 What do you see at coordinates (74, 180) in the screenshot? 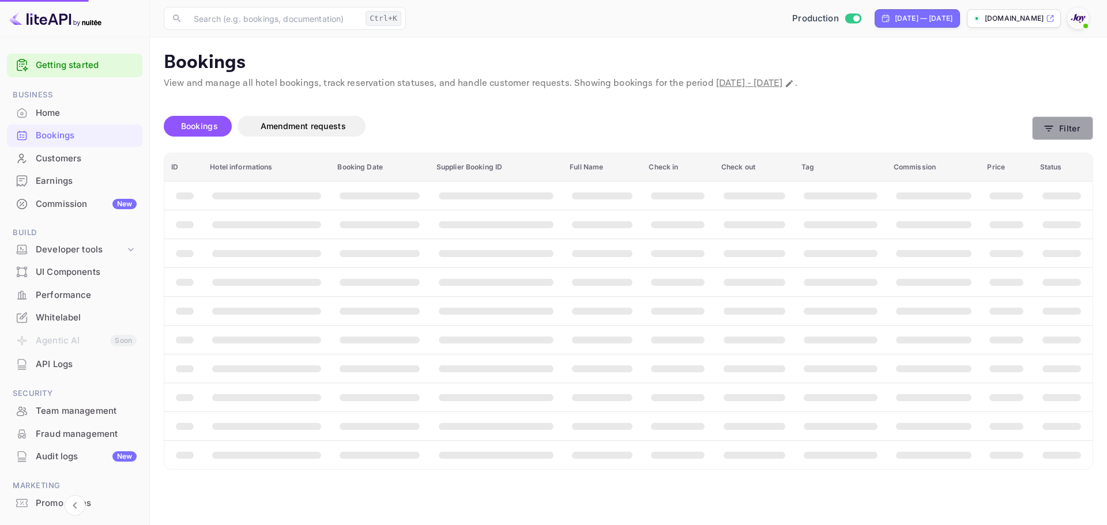
I see `a: Earnings` at bounding box center [74, 180].